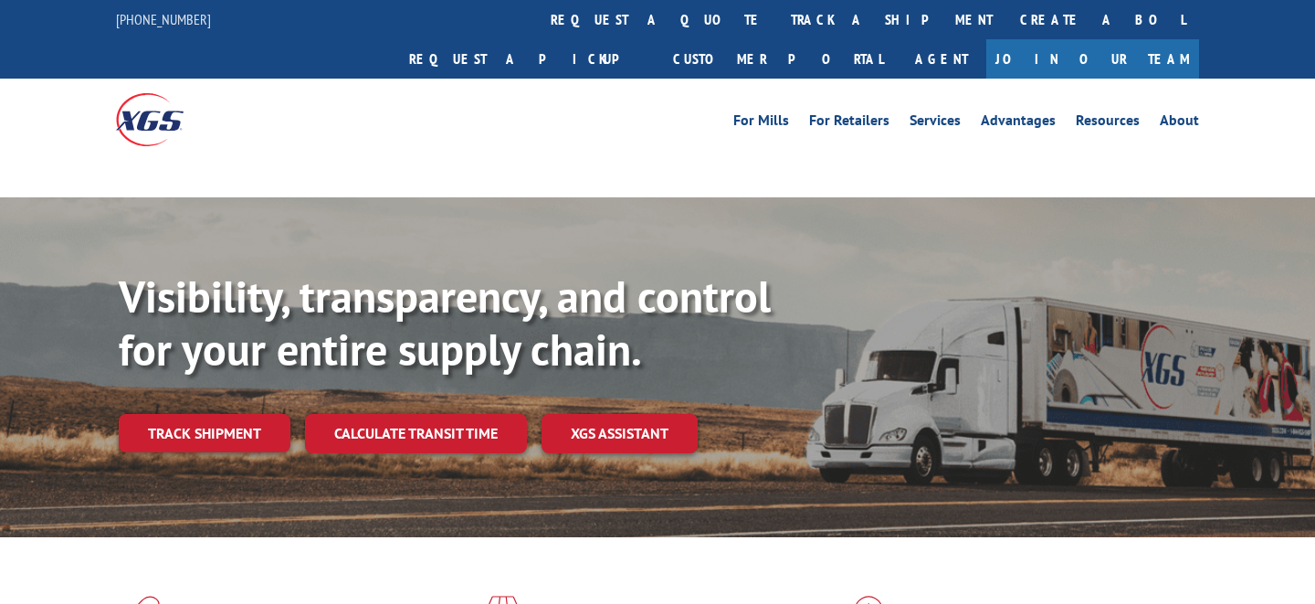 Image resolution: width=1315 pixels, height=604 pixels. I want to click on a: For Retailers, so click(849, 123).